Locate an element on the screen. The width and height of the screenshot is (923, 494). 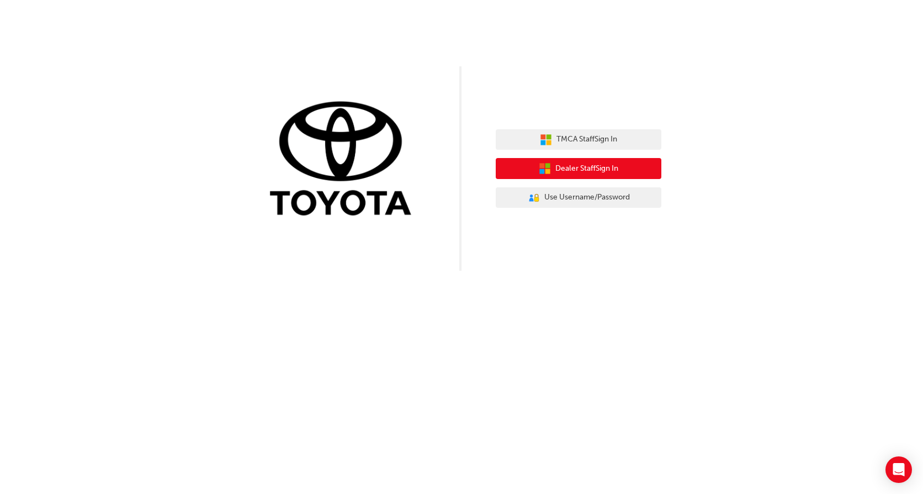
span: TMCA Staff Sign In is located at coordinates (587, 139).